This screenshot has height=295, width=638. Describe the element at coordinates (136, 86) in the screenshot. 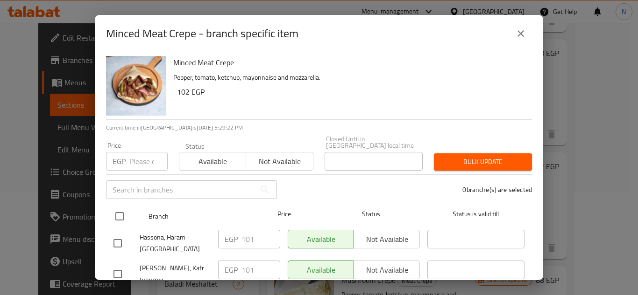

I see `img: Minced Meat Crepe` at that location.